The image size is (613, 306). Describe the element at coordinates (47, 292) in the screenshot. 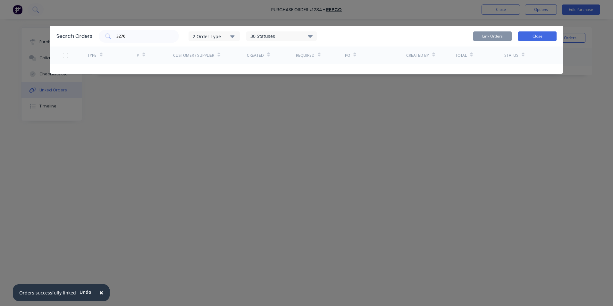

I see `div: Orders successfully linked` at that location.